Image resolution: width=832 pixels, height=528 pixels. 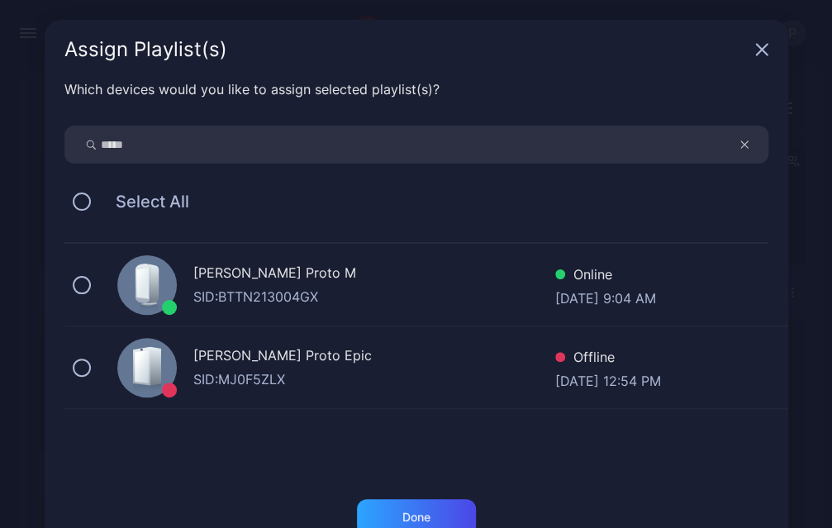 What do you see at coordinates (144, 202) in the screenshot?
I see `span: Select All` at bounding box center [144, 202].